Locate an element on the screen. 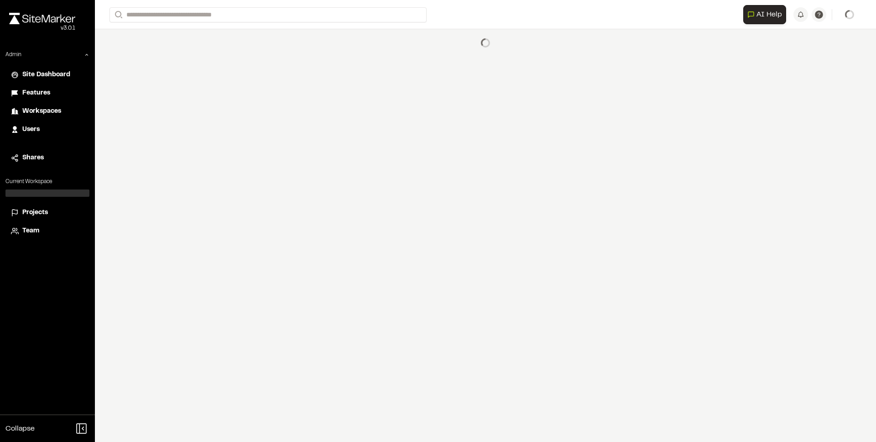 This screenshot has height=442, width=876. span: Workspaces is located at coordinates (42, 111).